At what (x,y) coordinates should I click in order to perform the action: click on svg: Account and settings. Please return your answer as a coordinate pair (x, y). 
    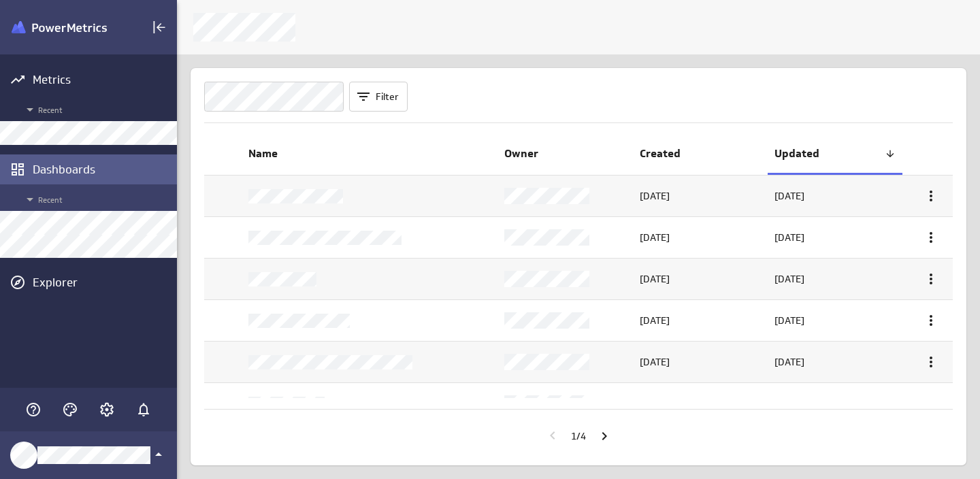
    Looking at the image, I should click on (107, 410).